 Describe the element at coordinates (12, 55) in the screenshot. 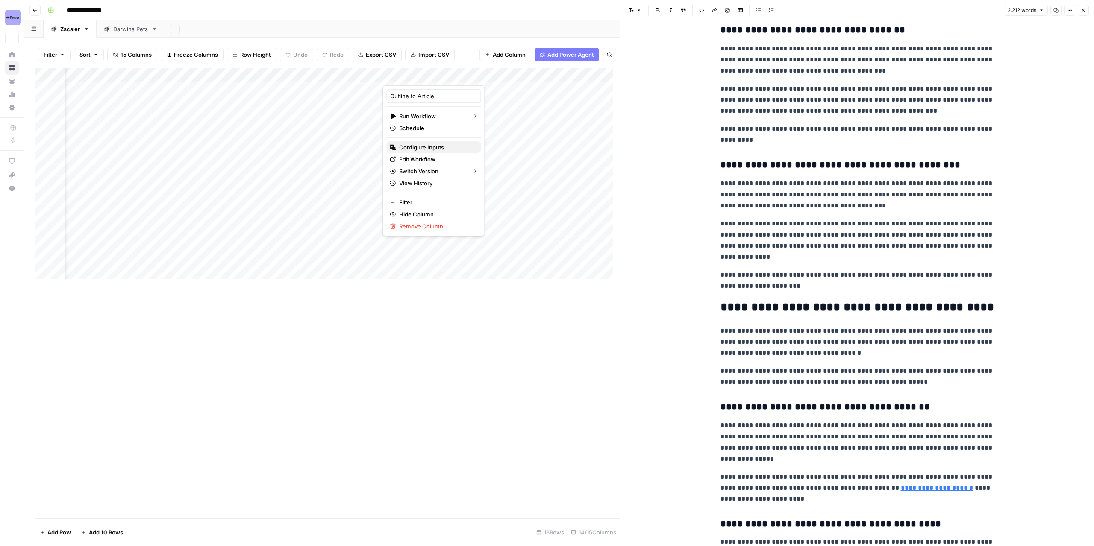

I see `a: Home` at that location.